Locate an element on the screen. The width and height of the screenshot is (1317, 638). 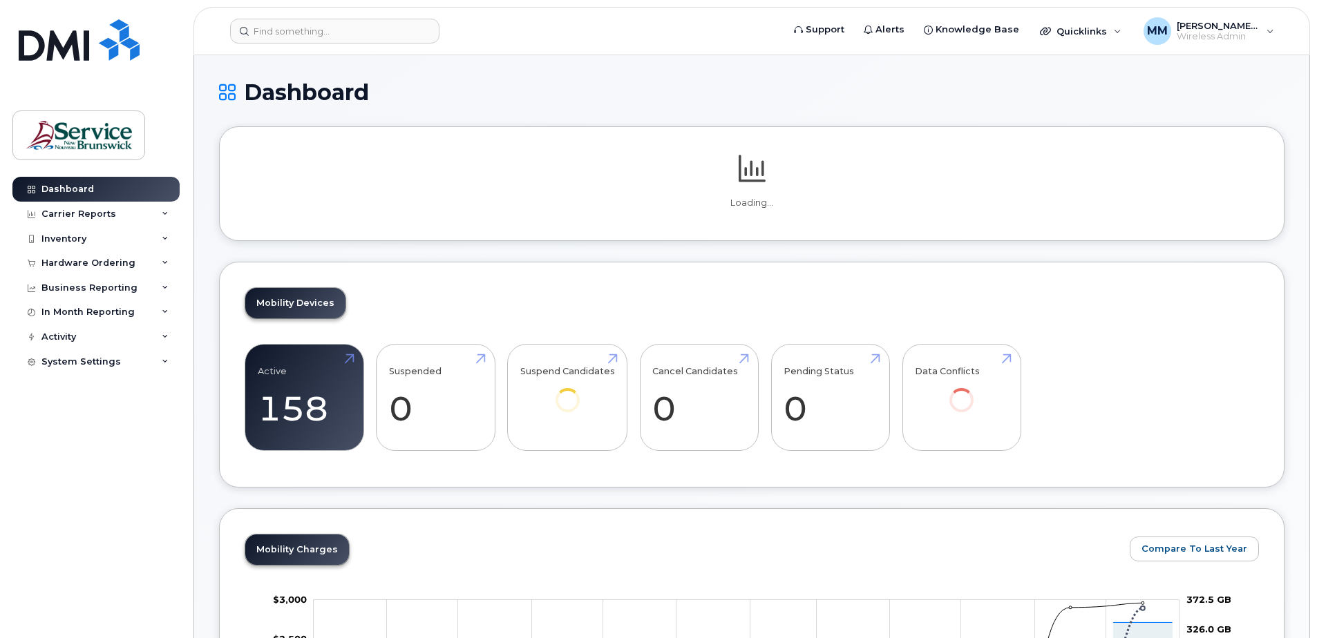
a: Data Conflicts is located at coordinates (961, 392).